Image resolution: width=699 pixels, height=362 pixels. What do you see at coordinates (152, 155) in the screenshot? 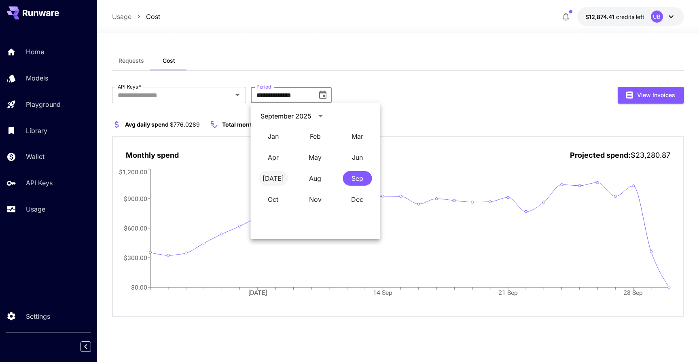
I see `p: Monthly spend` at bounding box center [152, 155].